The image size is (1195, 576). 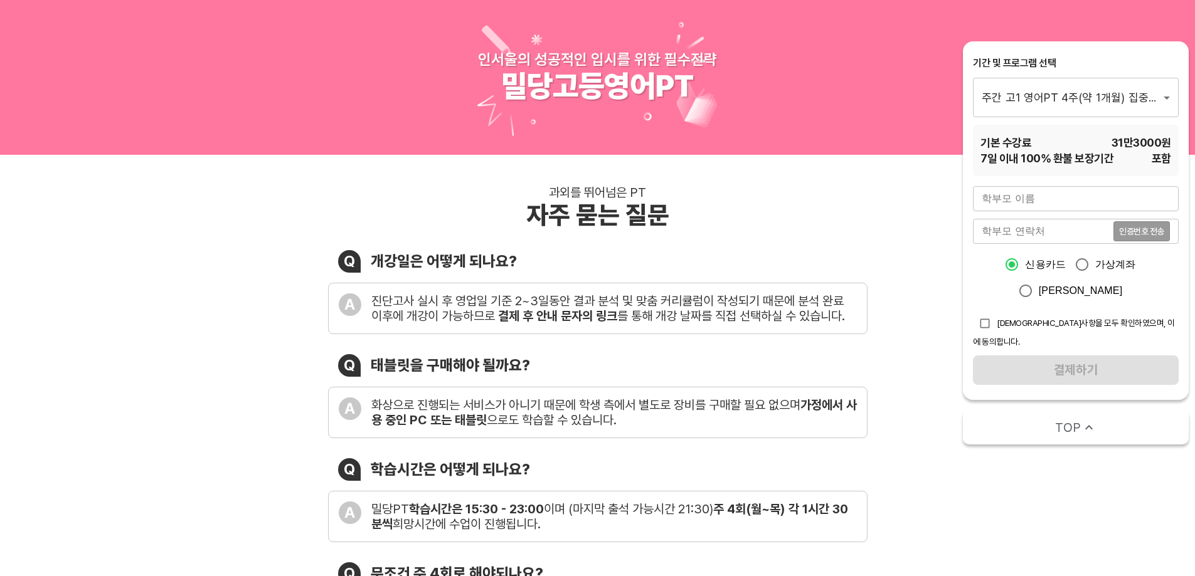 I want to click on div: 화상으로 진행되는 서비스가 아니기 때문에 학생 측에서 별도로 장비를 구매할 필요 없으며 으로도 학습할 수 있습니다., so click(x=614, y=413).